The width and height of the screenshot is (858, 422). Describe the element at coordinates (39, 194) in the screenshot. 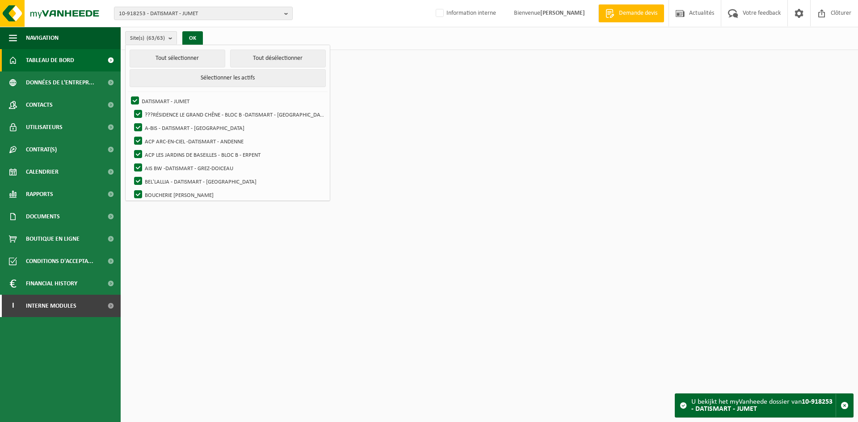

I see `span: Rapports` at that location.